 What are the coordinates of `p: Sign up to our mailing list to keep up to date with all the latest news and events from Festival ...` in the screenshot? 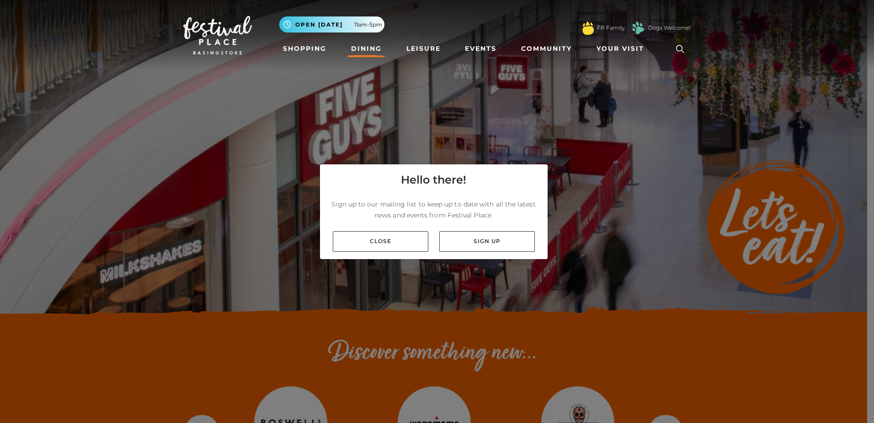 It's located at (434, 209).